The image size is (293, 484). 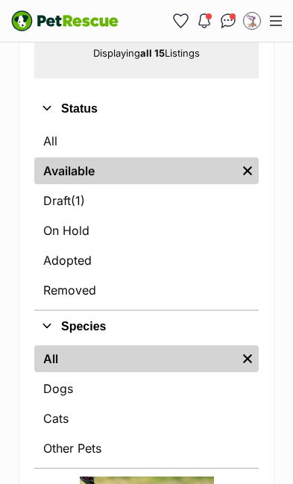 What do you see at coordinates (252, 21) in the screenshot?
I see `button: My account` at bounding box center [252, 21].